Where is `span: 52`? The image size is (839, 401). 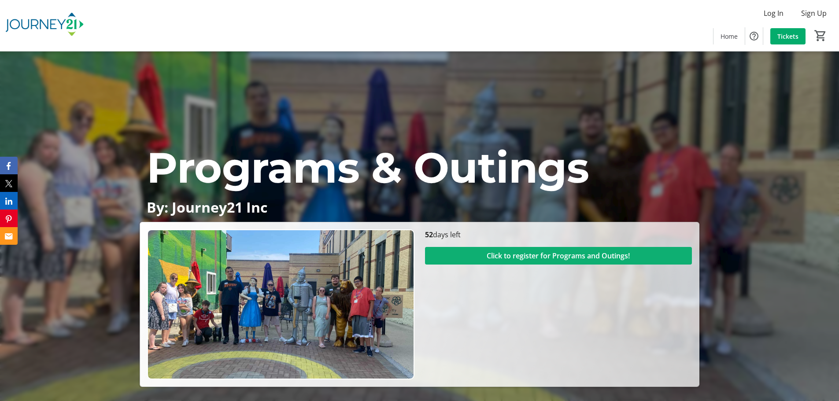
span: 52 is located at coordinates (429, 235).